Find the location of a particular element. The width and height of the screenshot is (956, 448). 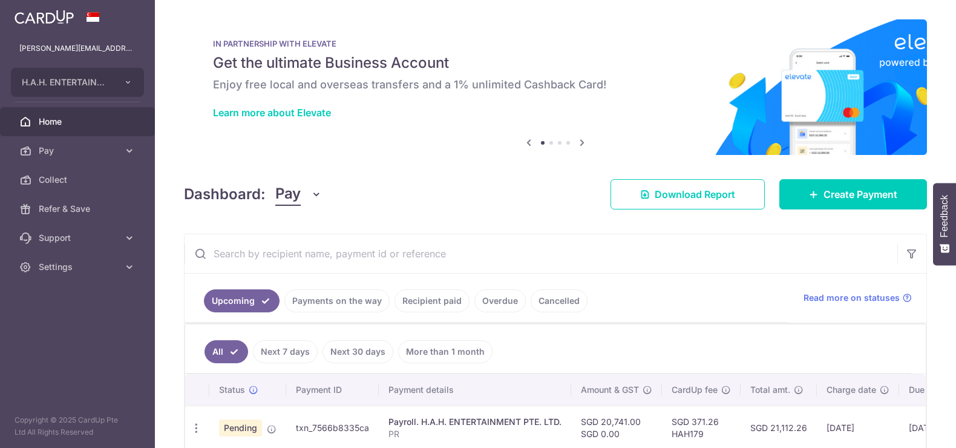

th: Payment details is located at coordinates (475, 390).